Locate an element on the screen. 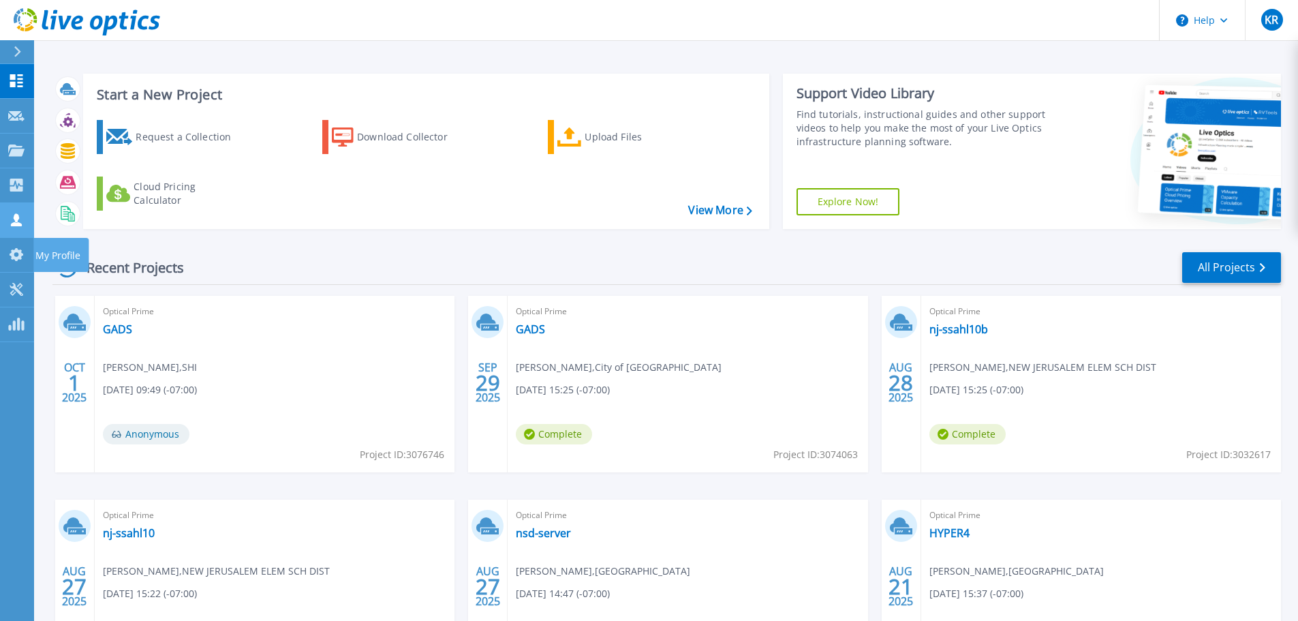 The width and height of the screenshot is (1298, 621). div: Request a Collection is located at coordinates (190, 137).